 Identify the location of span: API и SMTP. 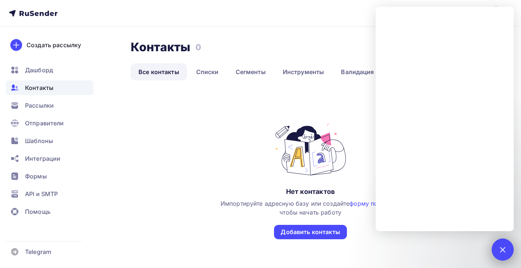
(41, 194).